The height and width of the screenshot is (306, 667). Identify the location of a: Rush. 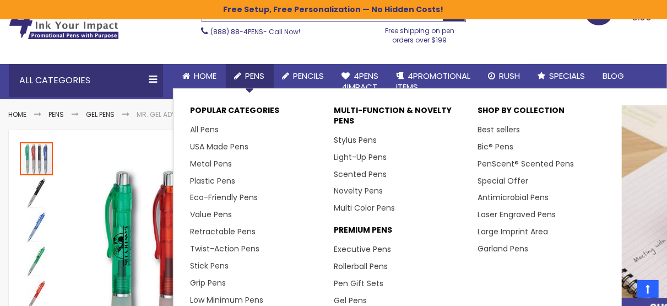
(505, 76).